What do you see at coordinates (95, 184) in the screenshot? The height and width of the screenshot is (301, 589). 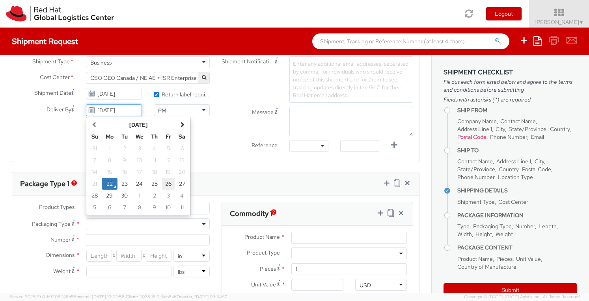 I see `td: 21` at bounding box center [95, 184].